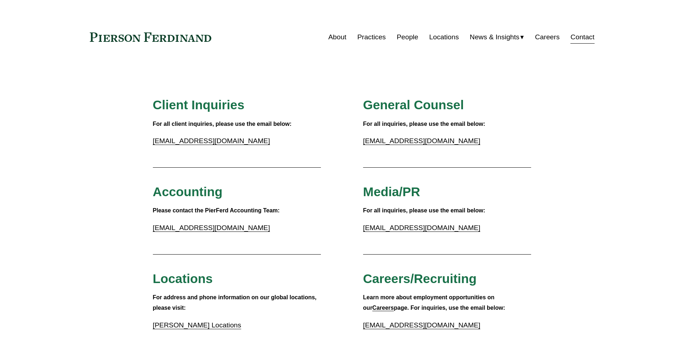 The height and width of the screenshot is (344, 684). What do you see at coordinates (383, 307) in the screenshot?
I see `strong: Careers` at bounding box center [383, 307].